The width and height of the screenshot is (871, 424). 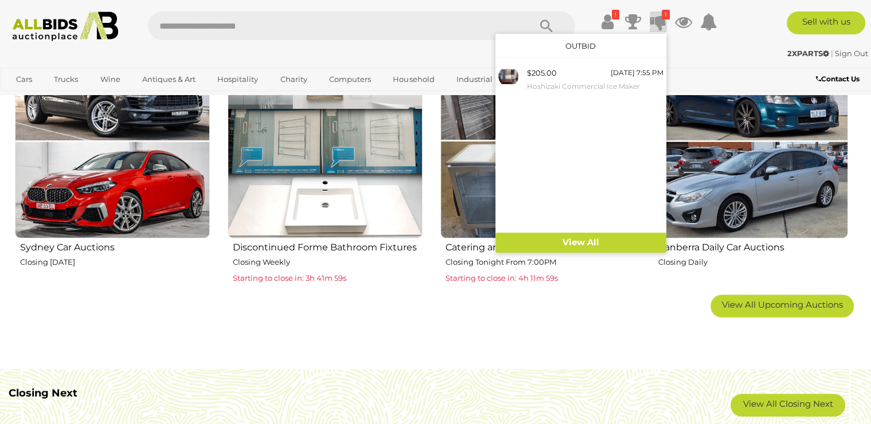 I want to click on i: 1, so click(x=666, y=14).